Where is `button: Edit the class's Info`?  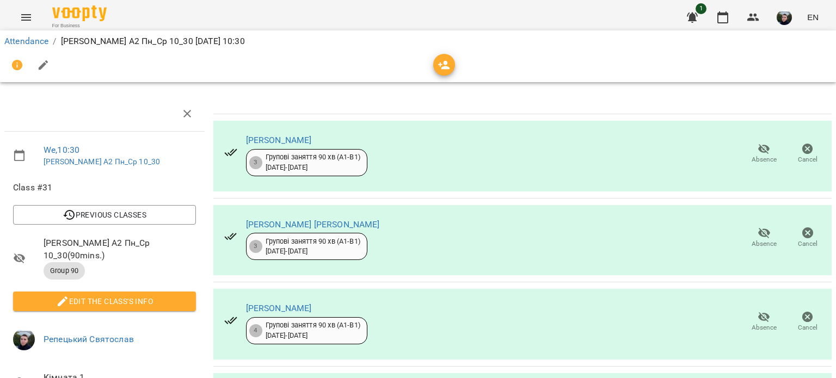 button: Edit the class's Info is located at coordinates (105, 302).